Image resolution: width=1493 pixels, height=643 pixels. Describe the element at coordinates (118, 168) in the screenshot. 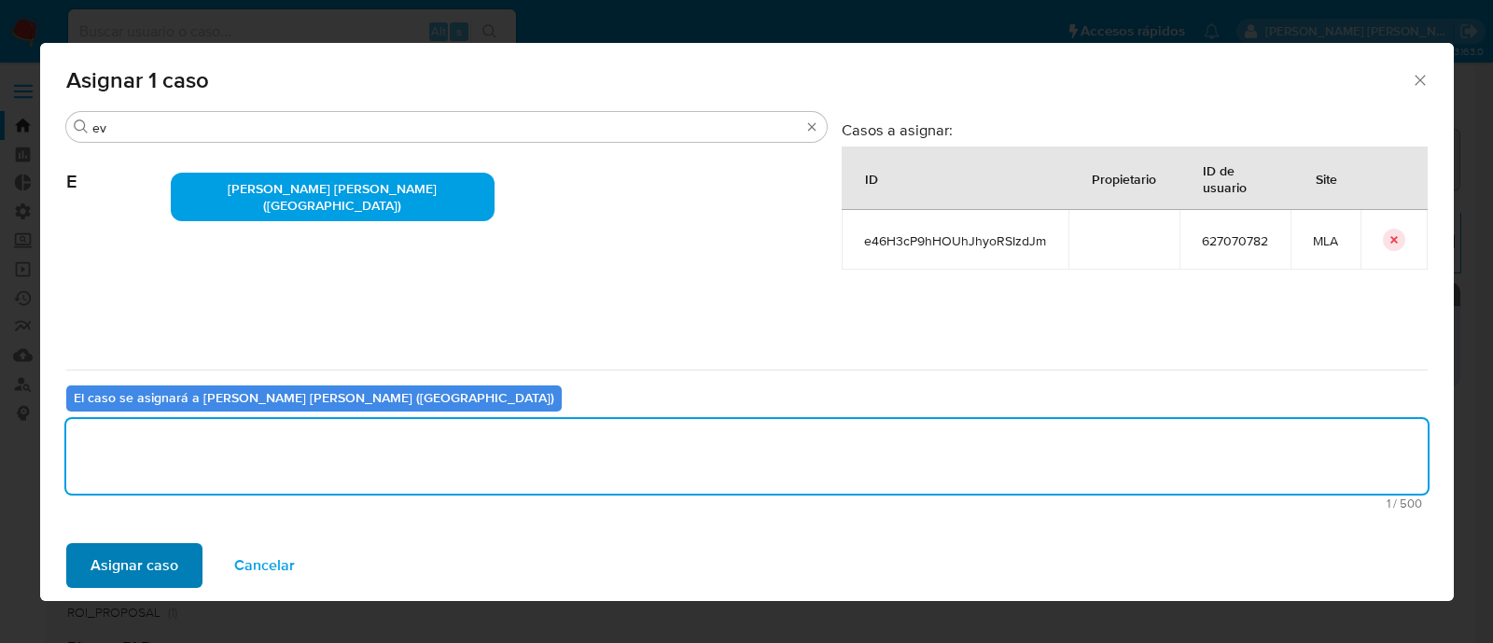

I see `span: E` at that location.